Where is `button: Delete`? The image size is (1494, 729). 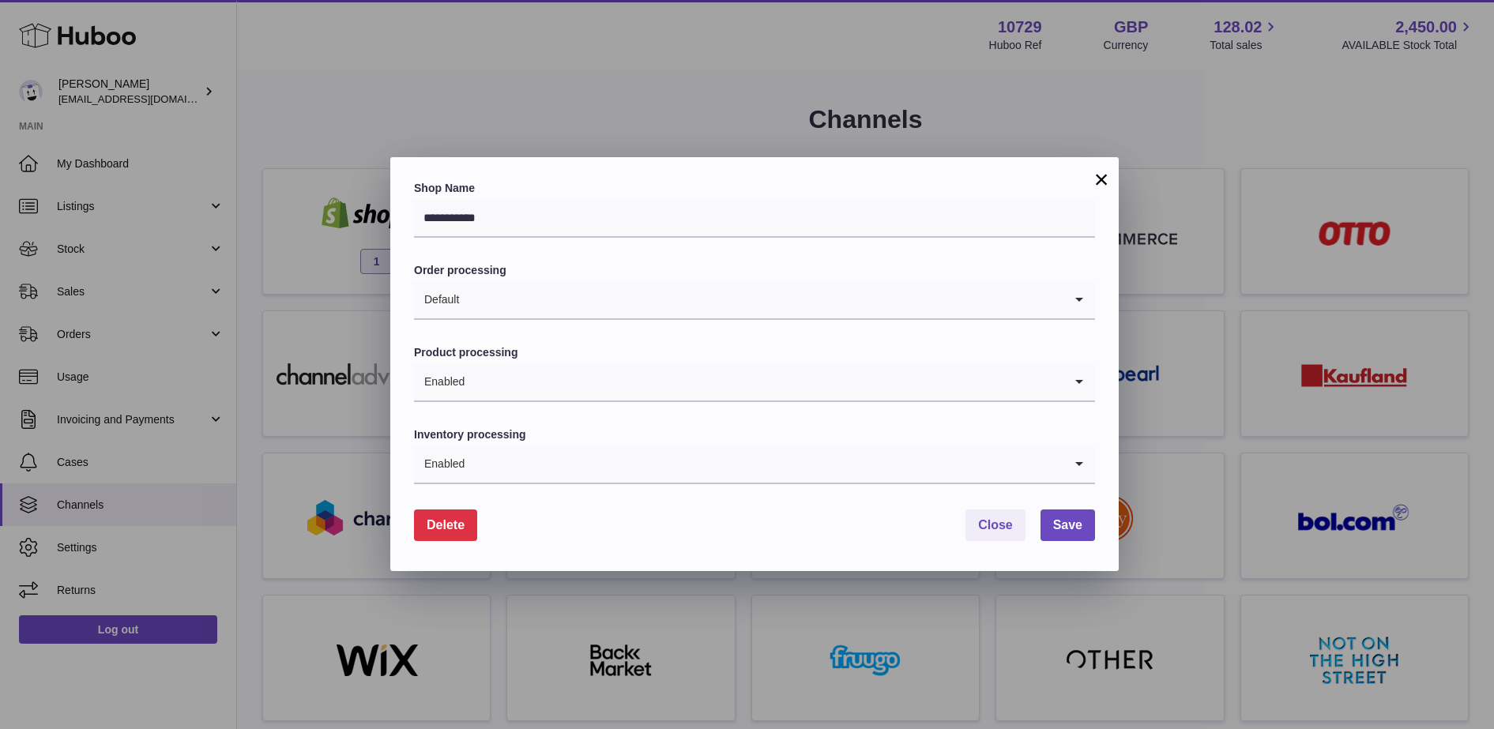 button: Delete is located at coordinates (446, 525).